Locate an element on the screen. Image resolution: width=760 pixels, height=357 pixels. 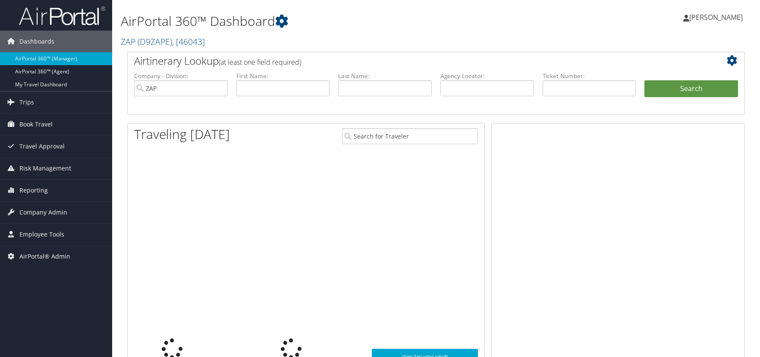
span: , [ 46043 ] is located at coordinates (189, 41).